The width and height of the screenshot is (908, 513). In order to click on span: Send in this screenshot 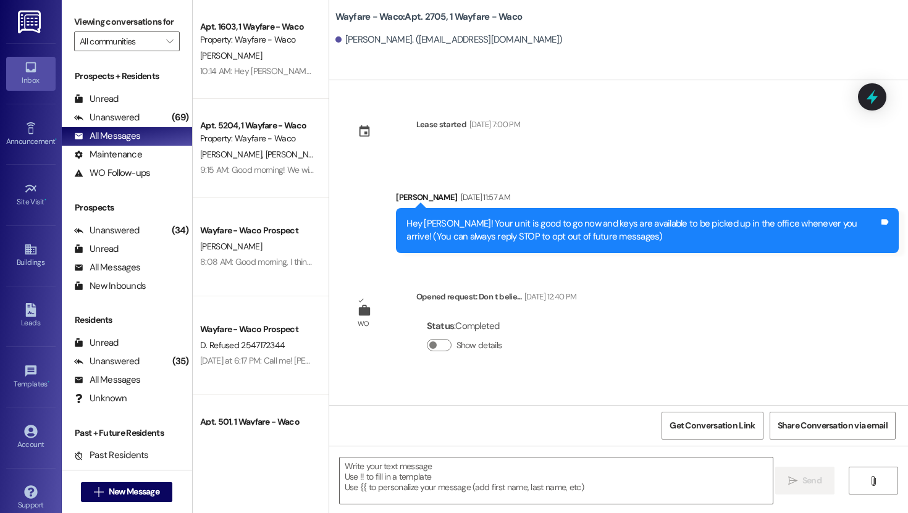, I will do `click(812, 481)`.